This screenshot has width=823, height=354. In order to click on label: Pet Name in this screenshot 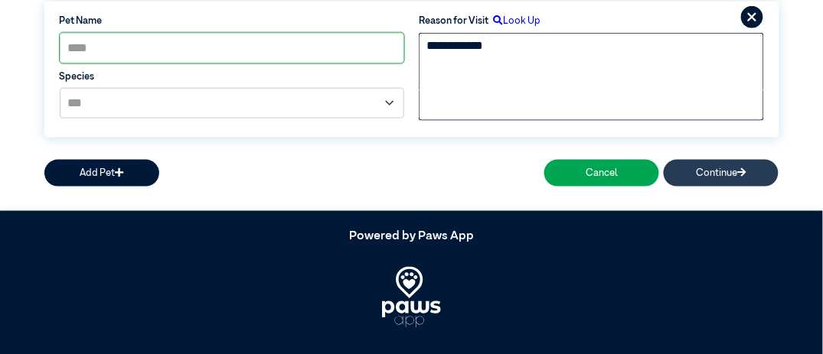, I will do `click(232, 21)`.